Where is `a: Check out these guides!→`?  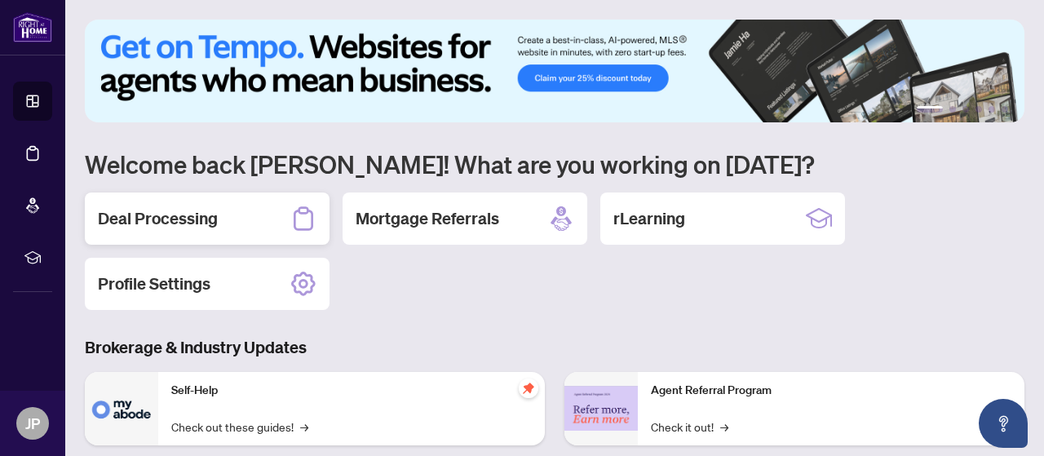
a: Check out these guides!→ is located at coordinates (240, 426).